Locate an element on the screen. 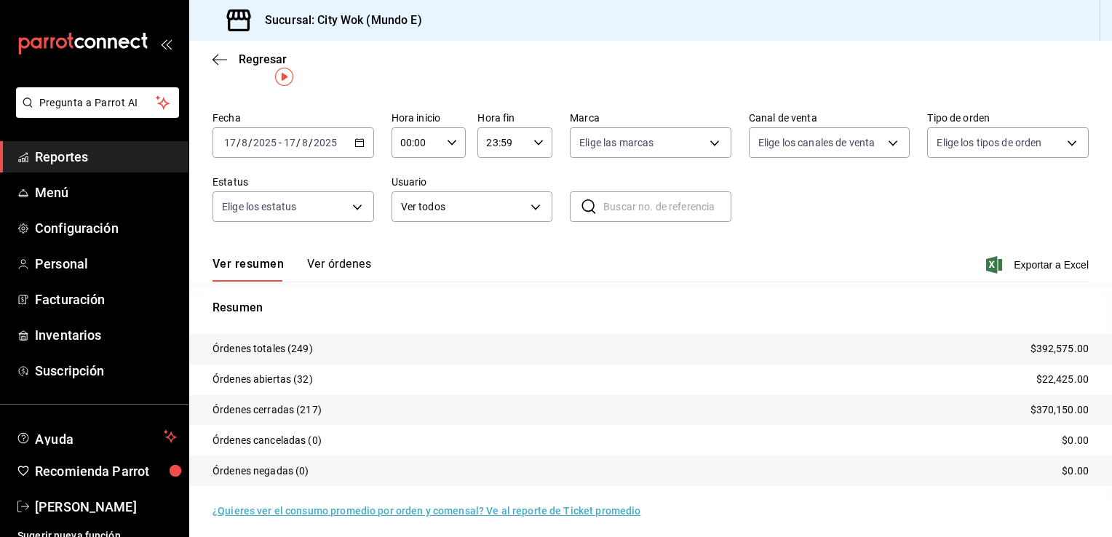  button: Tooltip marker is located at coordinates (284, 76).